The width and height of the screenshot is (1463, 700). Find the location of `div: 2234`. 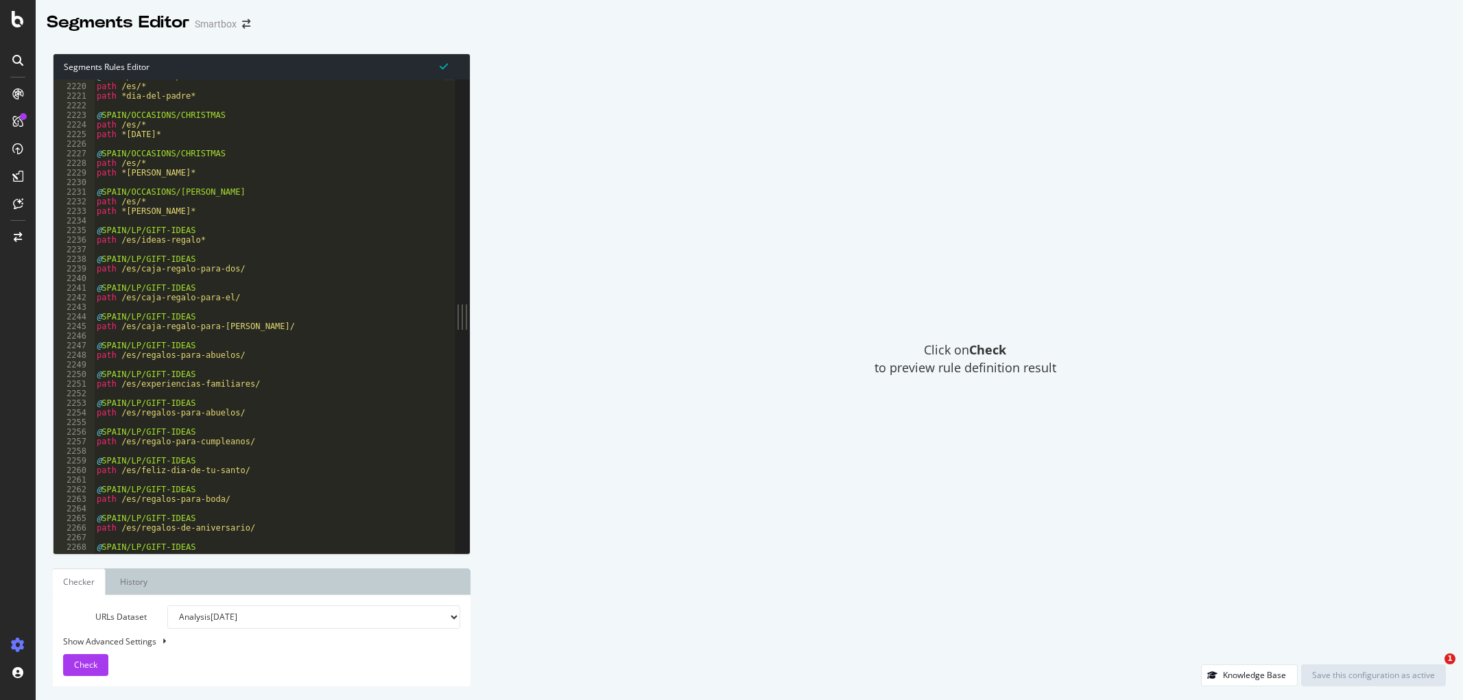

div: 2234 is located at coordinates (74, 221).